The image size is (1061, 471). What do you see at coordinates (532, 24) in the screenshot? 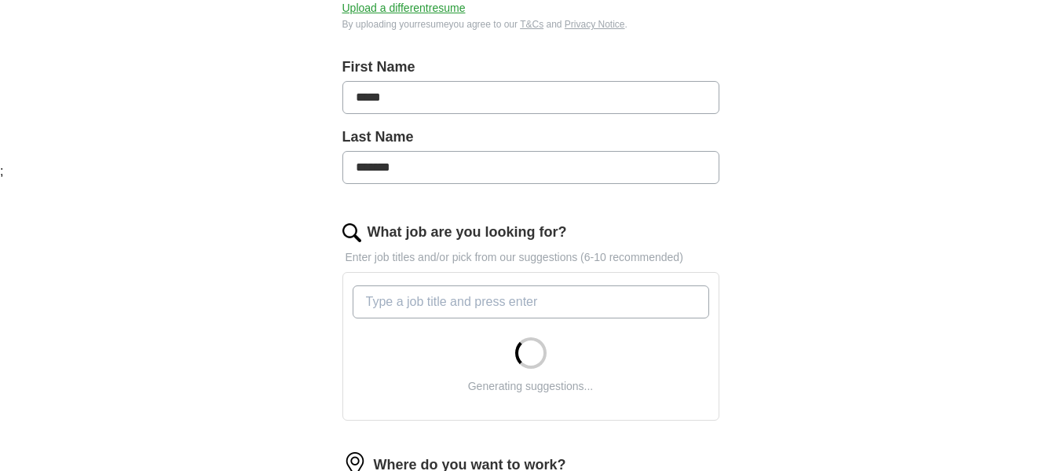
I see `a: T&Cs` at bounding box center [532, 24].